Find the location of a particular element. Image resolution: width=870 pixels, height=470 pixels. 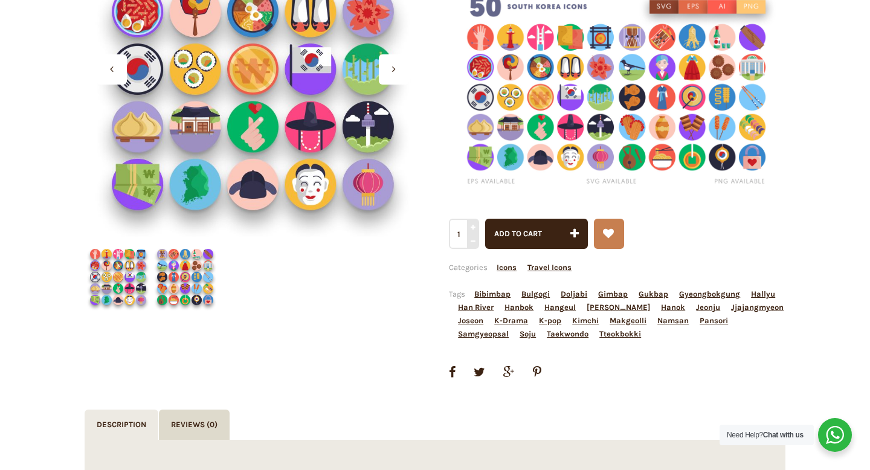

a: Hanok is located at coordinates (673, 307).